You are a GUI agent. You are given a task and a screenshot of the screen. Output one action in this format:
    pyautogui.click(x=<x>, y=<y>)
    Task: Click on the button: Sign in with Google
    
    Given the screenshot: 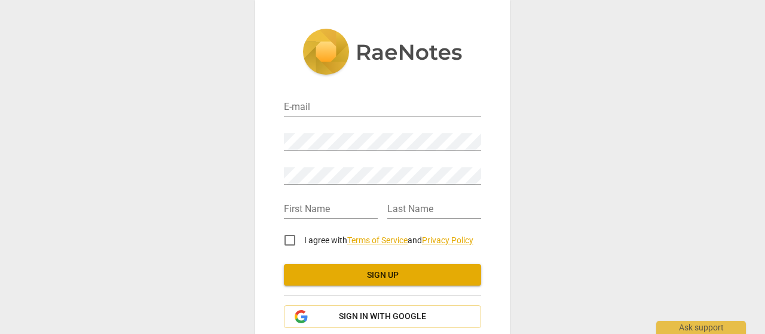 What is the action you would take?
    pyautogui.click(x=383, y=317)
    